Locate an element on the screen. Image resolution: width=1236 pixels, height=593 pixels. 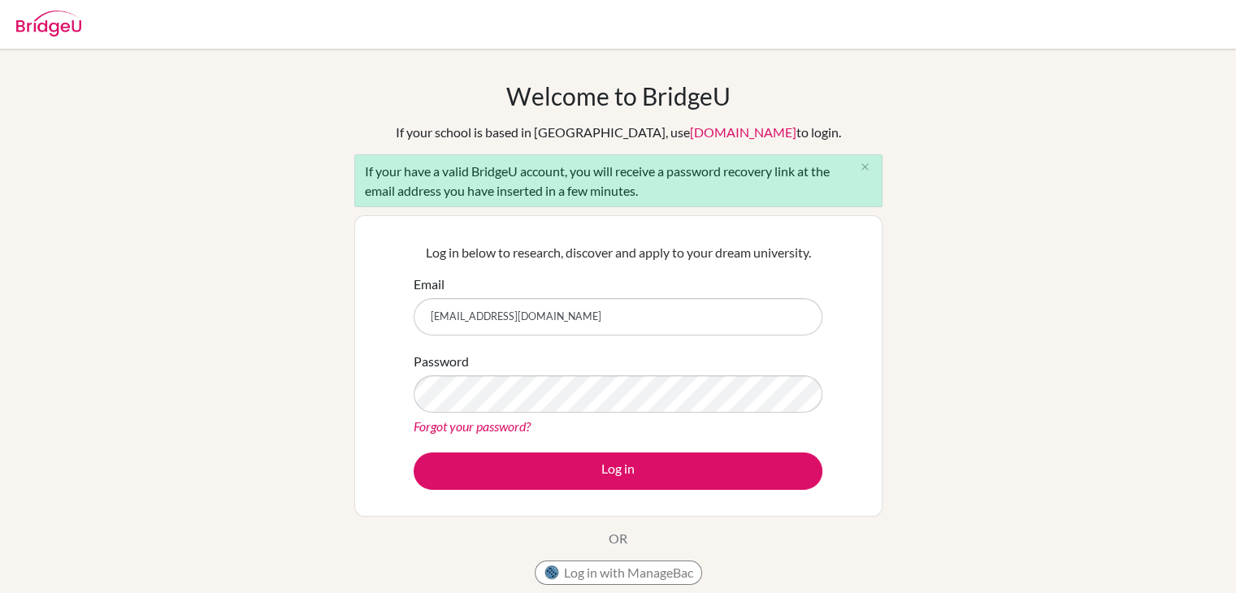
button: Close is located at coordinates (866, 167).